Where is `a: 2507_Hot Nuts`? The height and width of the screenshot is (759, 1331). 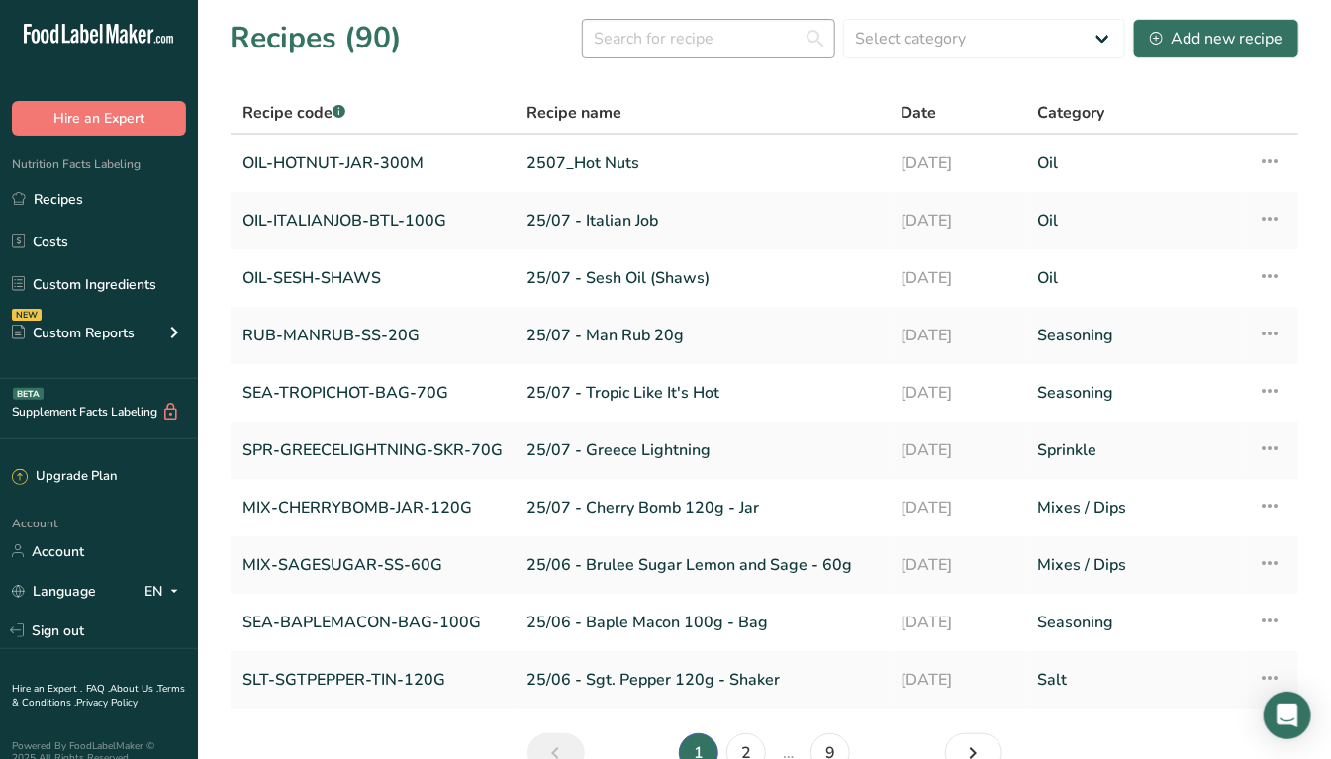 a: 2507_Hot Nuts is located at coordinates (701, 163).